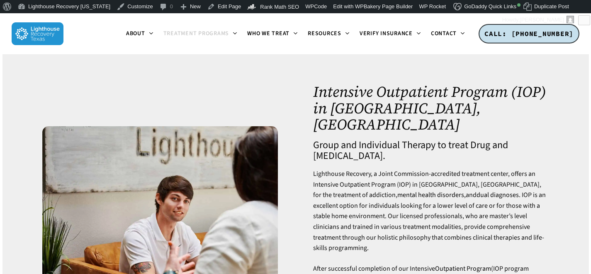 The width and height of the screenshot is (591, 274). What do you see at coordinates (324, 34) in the screenshot?
I see `span: Resources` at bounding box center [324, 34].